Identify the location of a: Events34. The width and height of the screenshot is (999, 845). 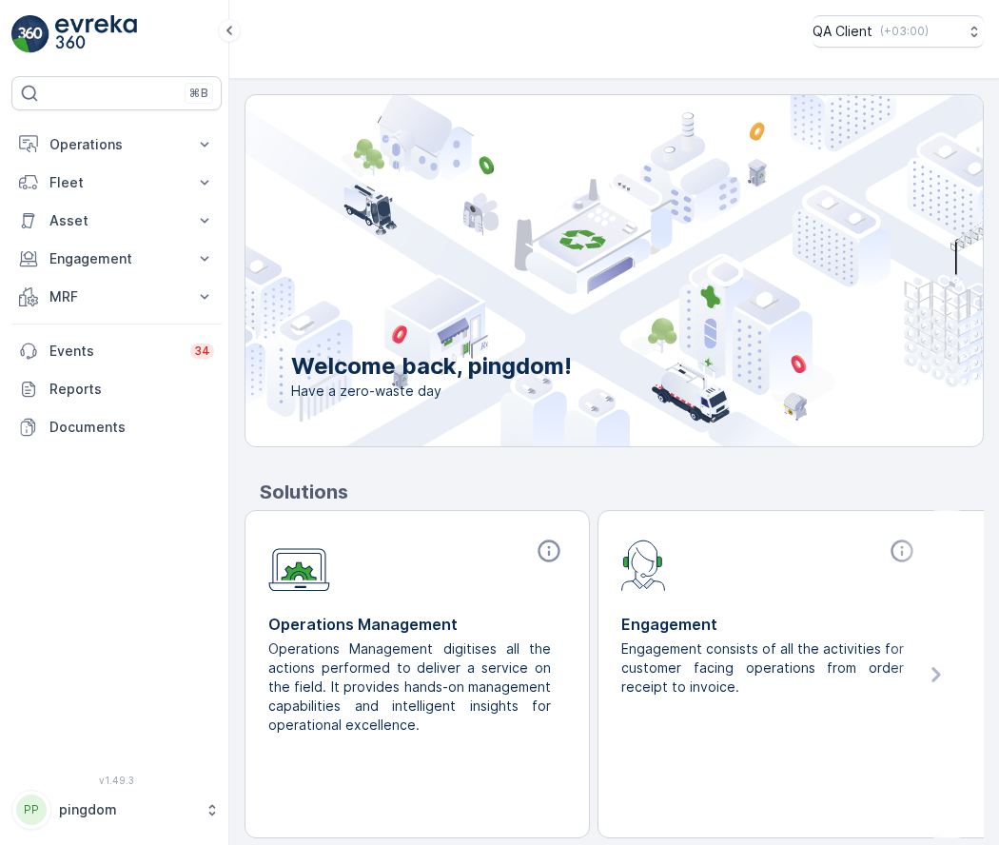
(116, 351).